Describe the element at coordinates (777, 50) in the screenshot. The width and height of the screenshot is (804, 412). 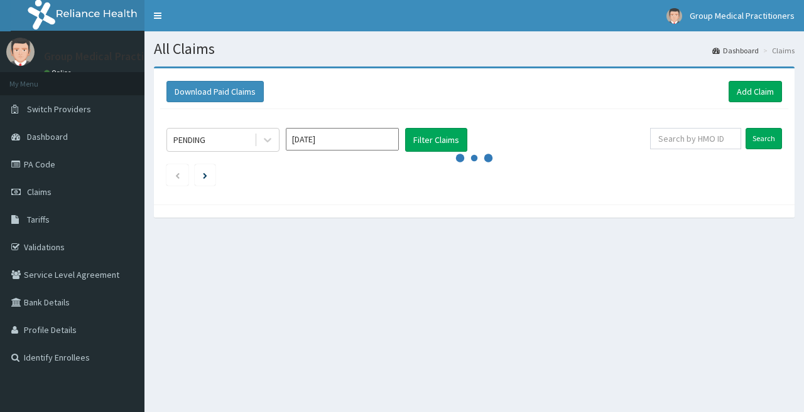
I see `li: Claims` at that location.